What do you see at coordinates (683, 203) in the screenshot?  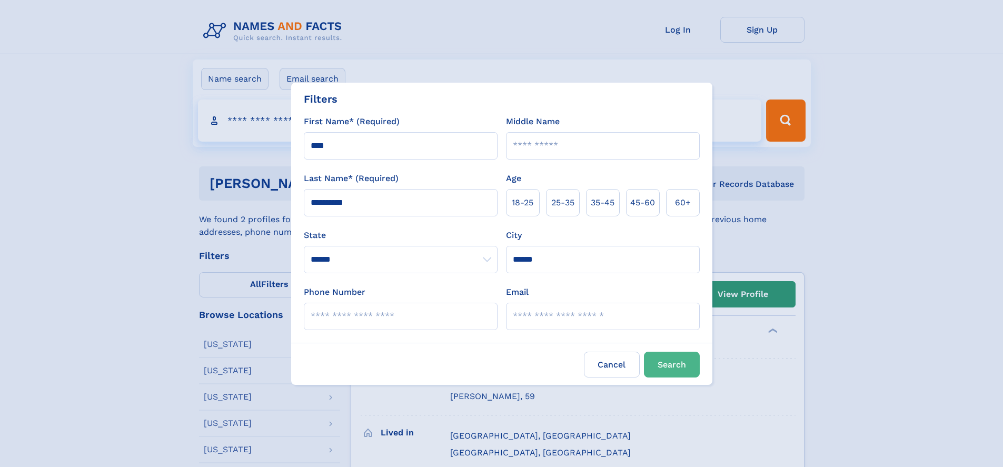 I see `span: 60+` at bounding box center [683, 203].